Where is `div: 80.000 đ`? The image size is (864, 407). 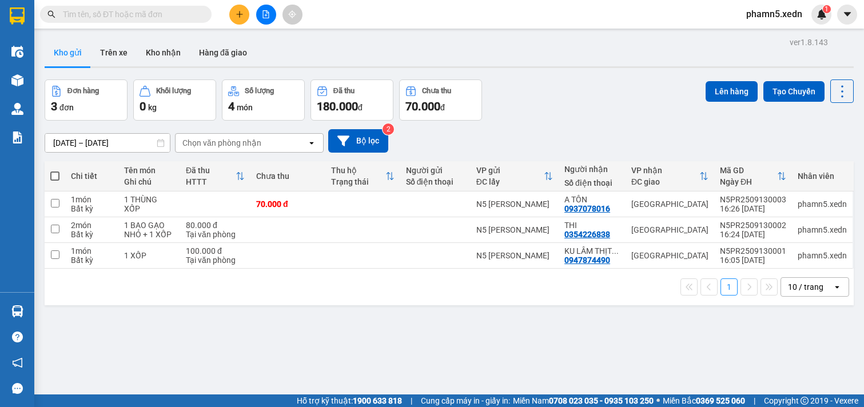
div: 80.000 đ is located at coordinates (215, 225).